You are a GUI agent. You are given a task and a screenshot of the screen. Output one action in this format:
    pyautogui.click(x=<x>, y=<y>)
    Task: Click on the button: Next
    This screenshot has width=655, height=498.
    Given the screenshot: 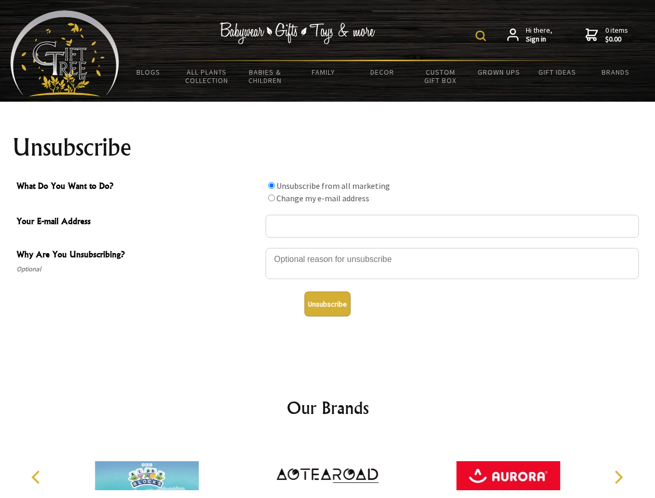 What is the action you would take?
    pyautogui.click(x=618, y=477)
    